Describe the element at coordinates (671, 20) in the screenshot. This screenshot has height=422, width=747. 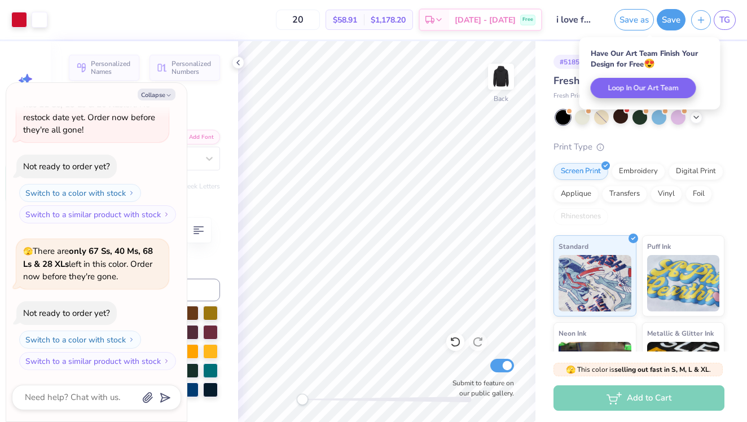
I see `button: Save` at that location.